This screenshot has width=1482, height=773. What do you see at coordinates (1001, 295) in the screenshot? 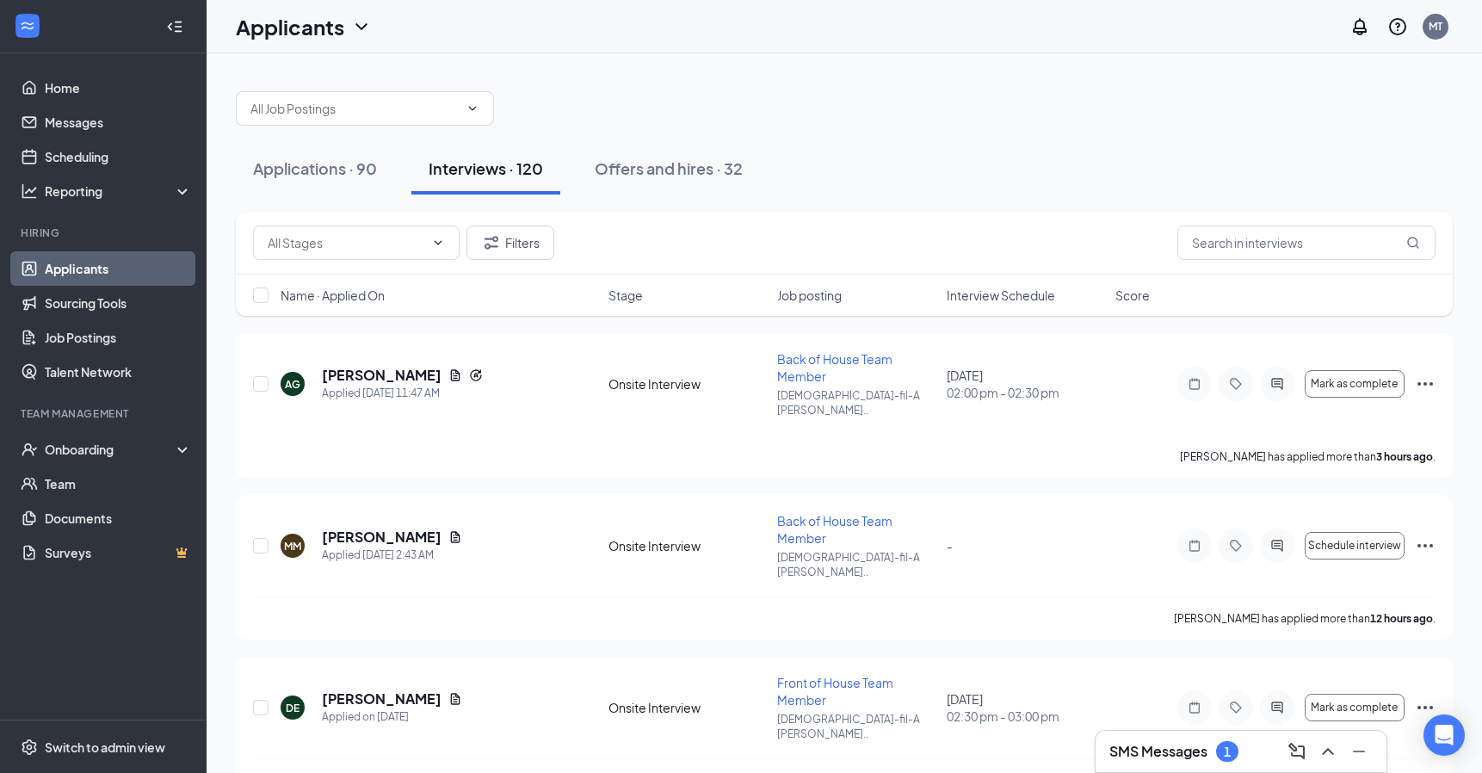
I see `span: Interview Schedule` at bounding box center [1001, 295].